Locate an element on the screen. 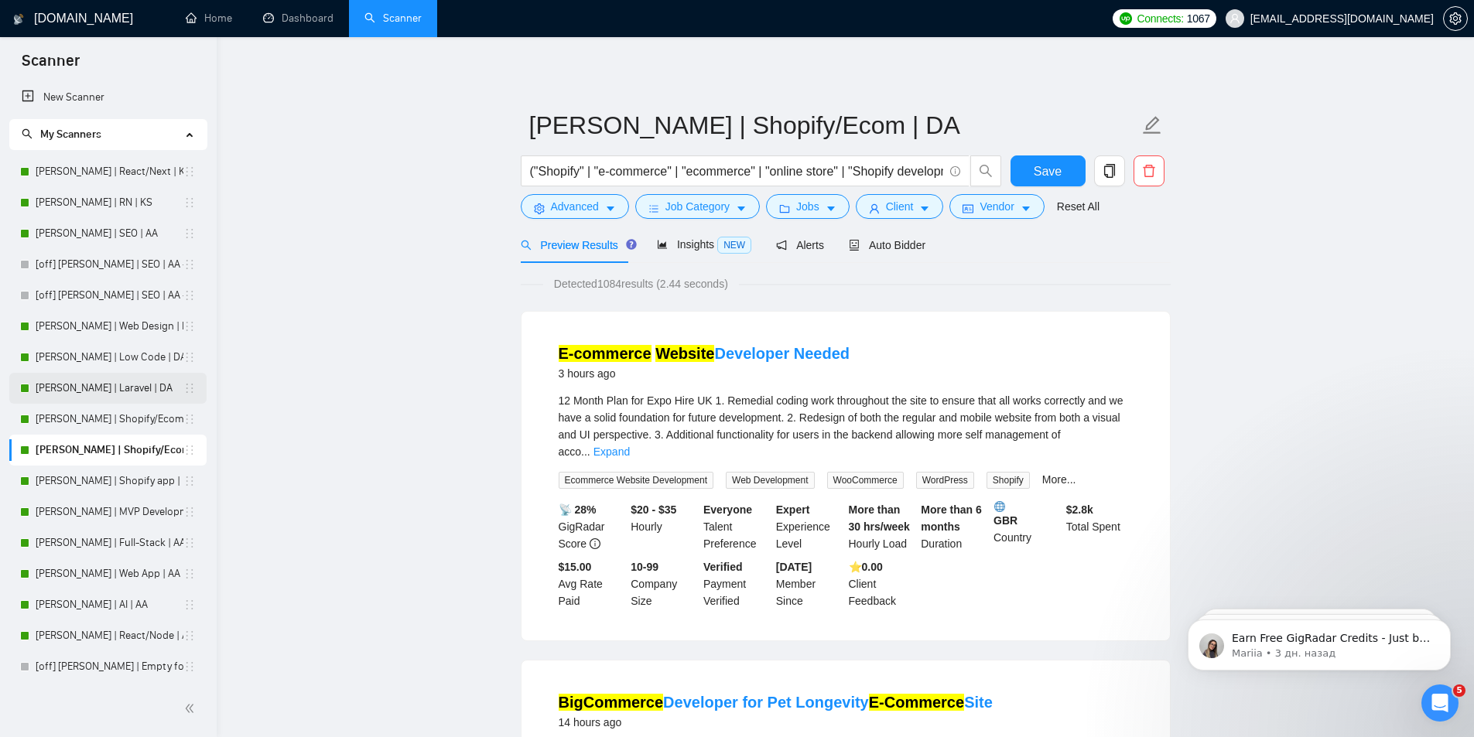 The image size is (1474, 737). button: search is located at coordinates (986, 171).